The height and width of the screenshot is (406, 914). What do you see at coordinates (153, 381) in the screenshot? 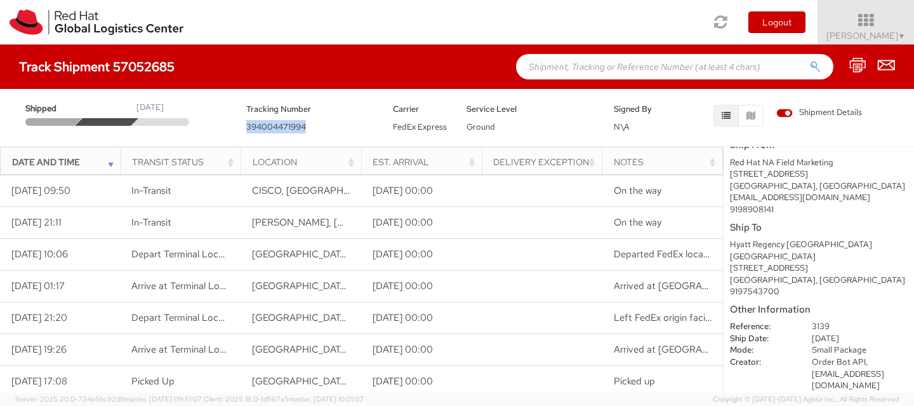
I see `span: Picked Up` at bounding box center [153, 381].